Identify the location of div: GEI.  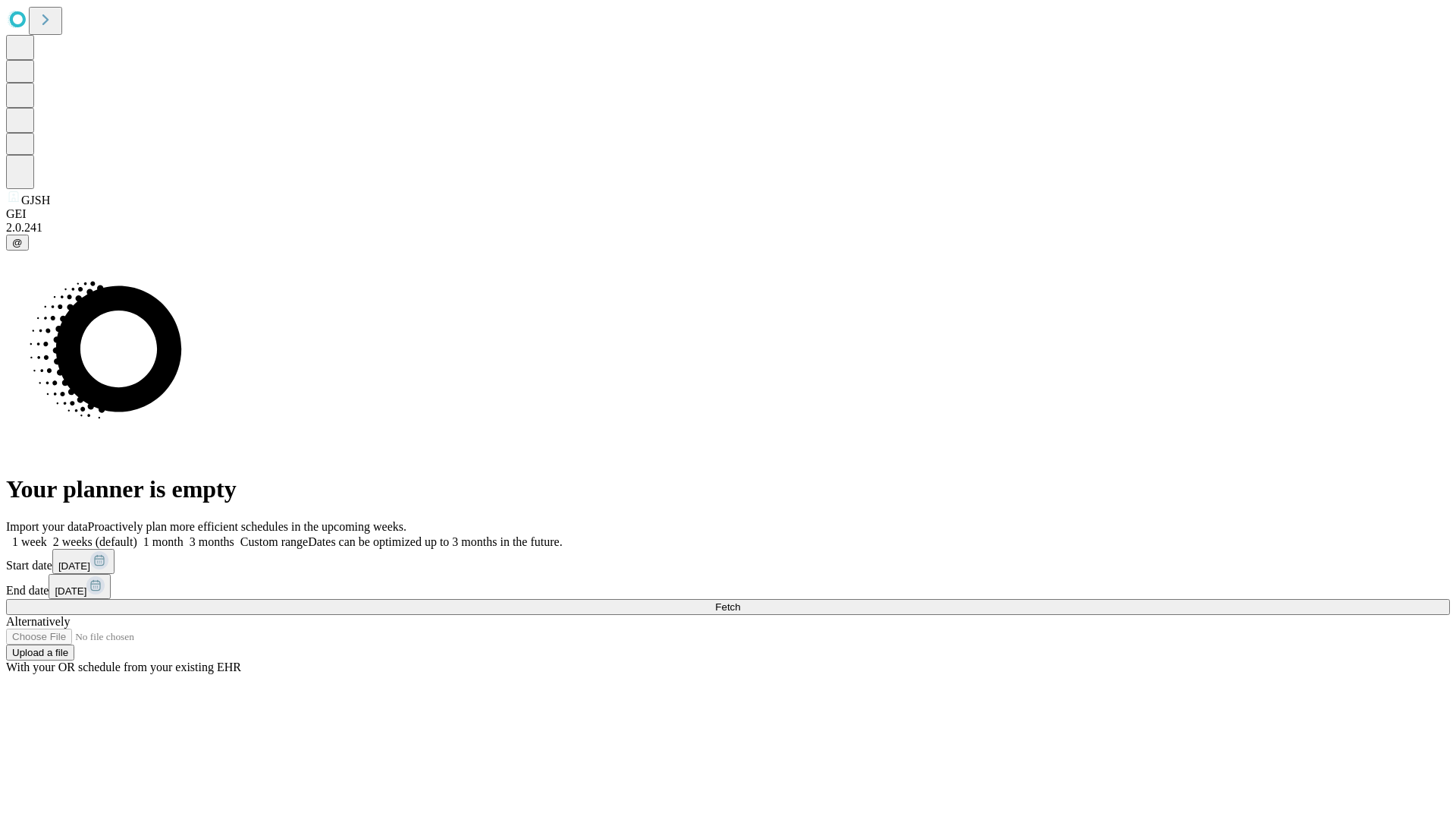
(728, 214).